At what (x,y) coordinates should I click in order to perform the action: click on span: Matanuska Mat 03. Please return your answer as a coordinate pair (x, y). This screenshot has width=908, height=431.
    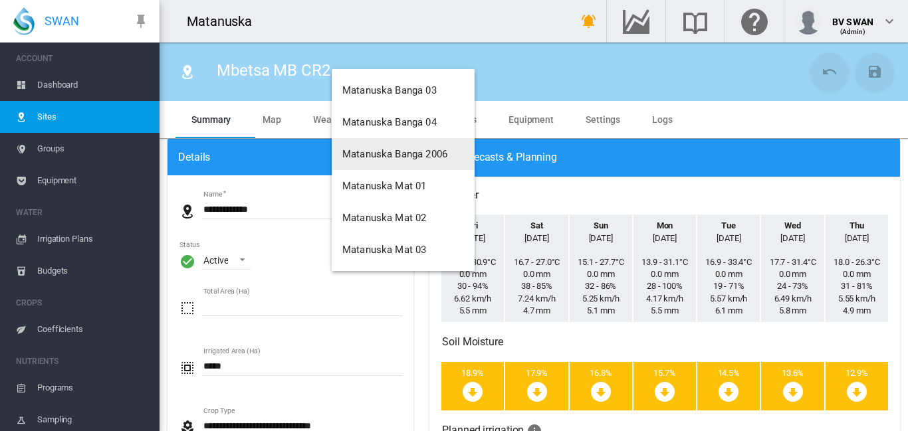
    Looking at the image, I should click on (384, 250).